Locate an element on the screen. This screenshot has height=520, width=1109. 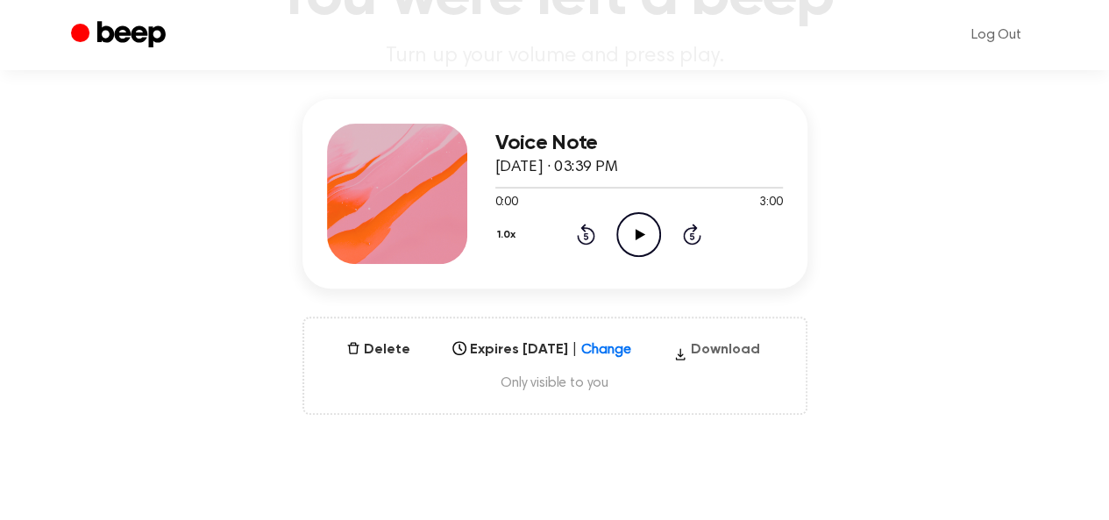
span: Only visible to you is located at coordinates (555, 383).